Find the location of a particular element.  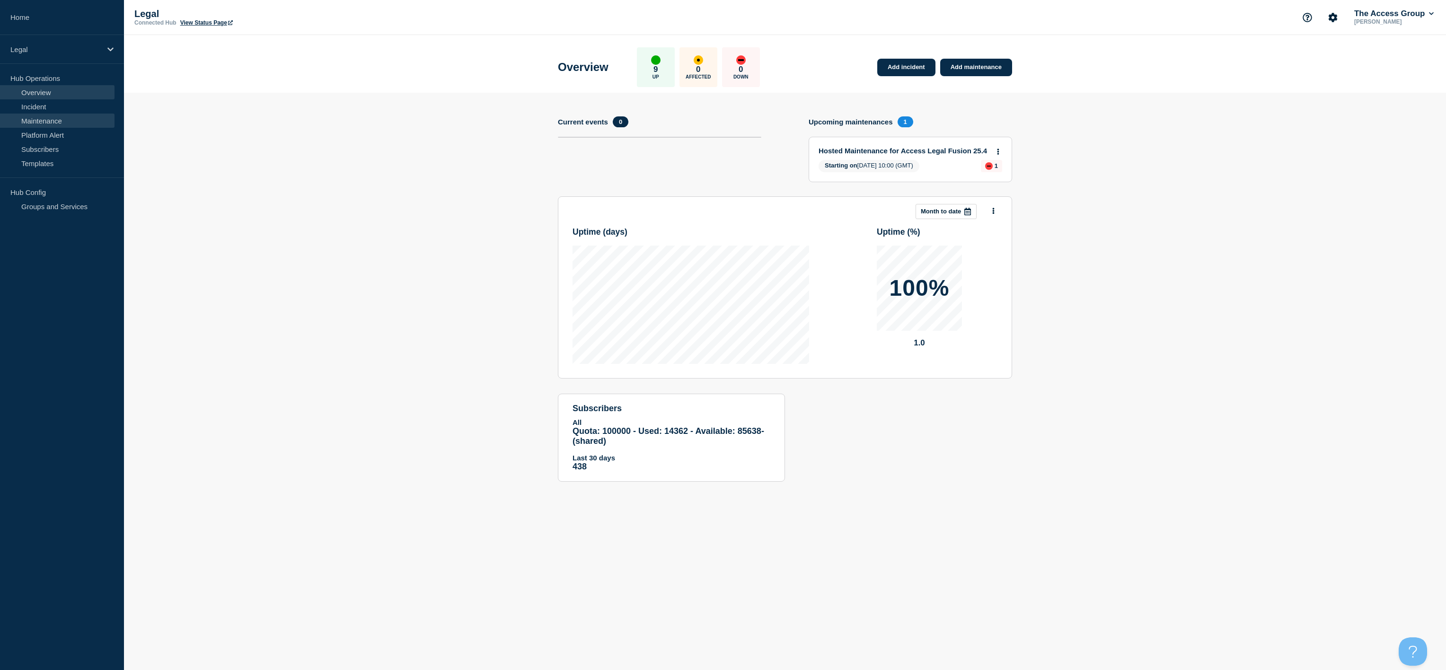

p: Affected is located at coordinates (698, 77).